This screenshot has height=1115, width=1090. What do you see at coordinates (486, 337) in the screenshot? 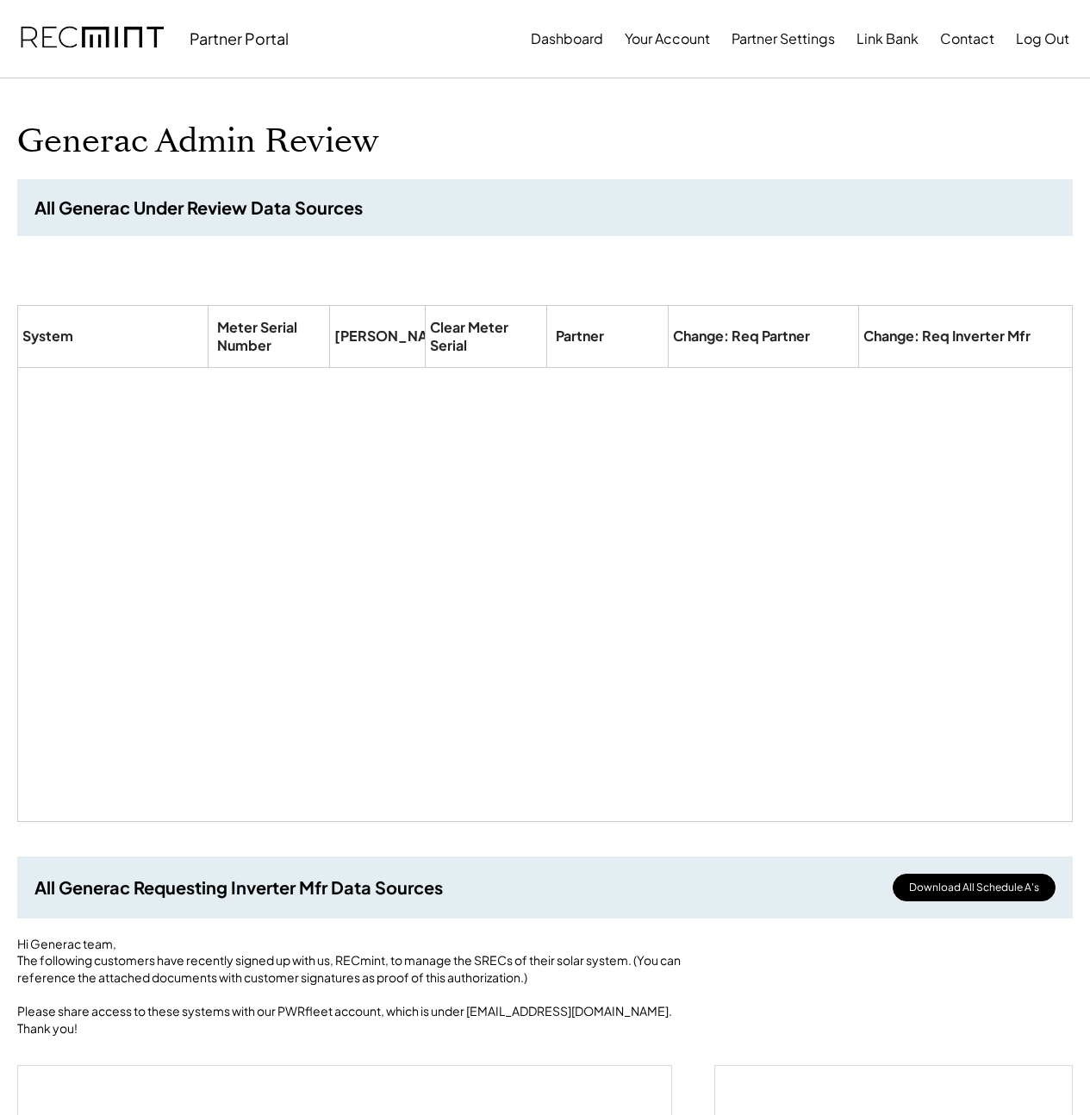
I see `div: Clear Meter Serial` at bounding box center [486, 337].